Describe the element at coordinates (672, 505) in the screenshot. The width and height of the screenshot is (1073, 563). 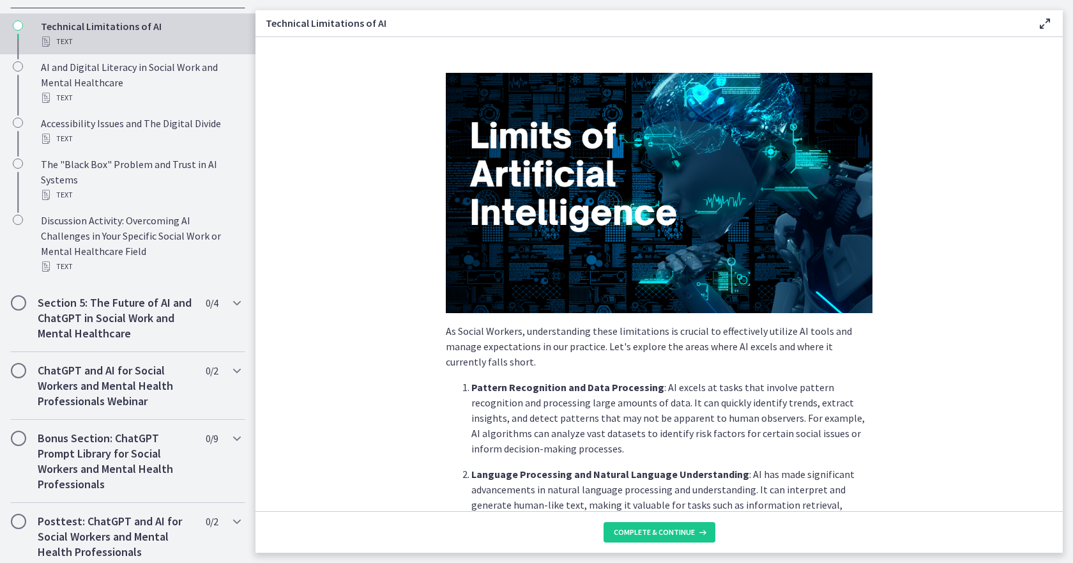
I see `p: : AI has made significant advancements in natural language processing and understanding. It can i...` at that location.